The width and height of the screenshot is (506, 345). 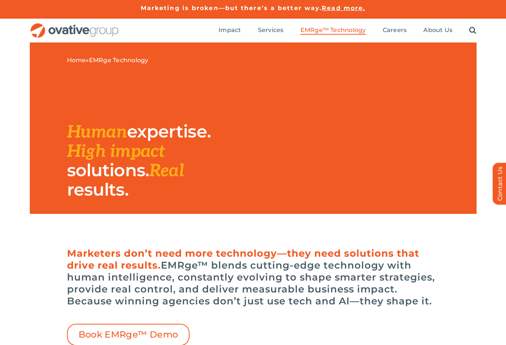 I want to click on a: Search, so click(x=473, y=31).